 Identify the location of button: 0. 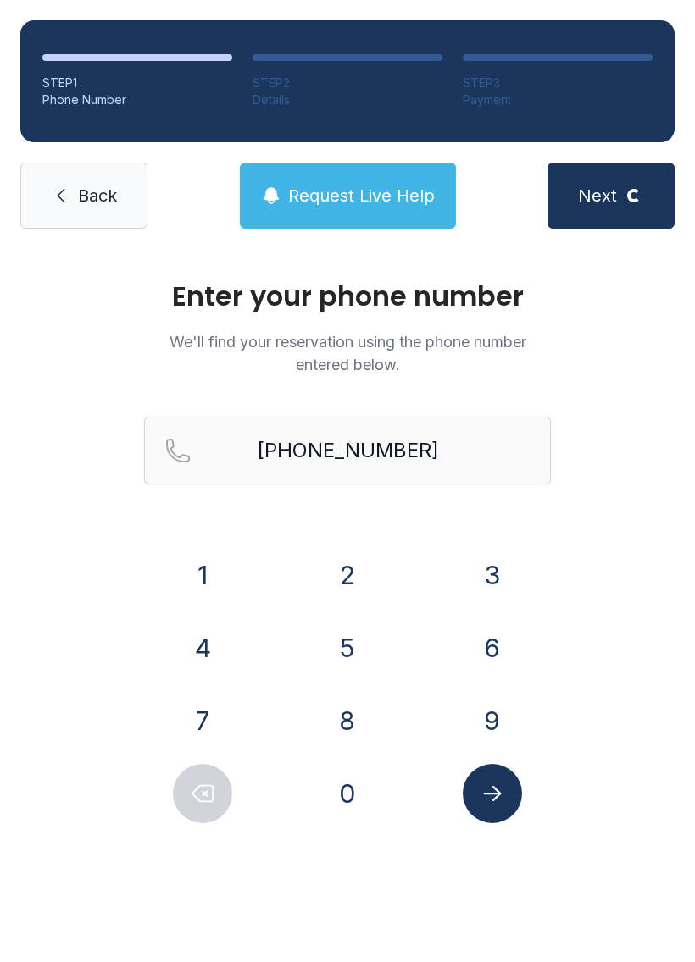
(347, 794).